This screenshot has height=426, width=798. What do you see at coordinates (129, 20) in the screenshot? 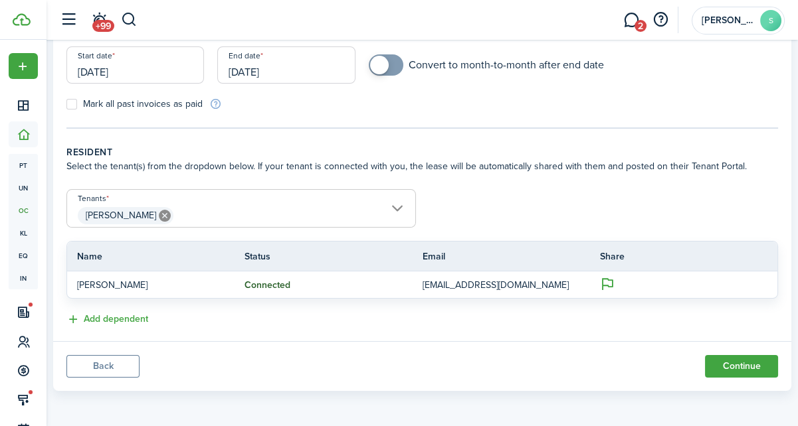
I see `button: Search` at bounding box center [129, 20].